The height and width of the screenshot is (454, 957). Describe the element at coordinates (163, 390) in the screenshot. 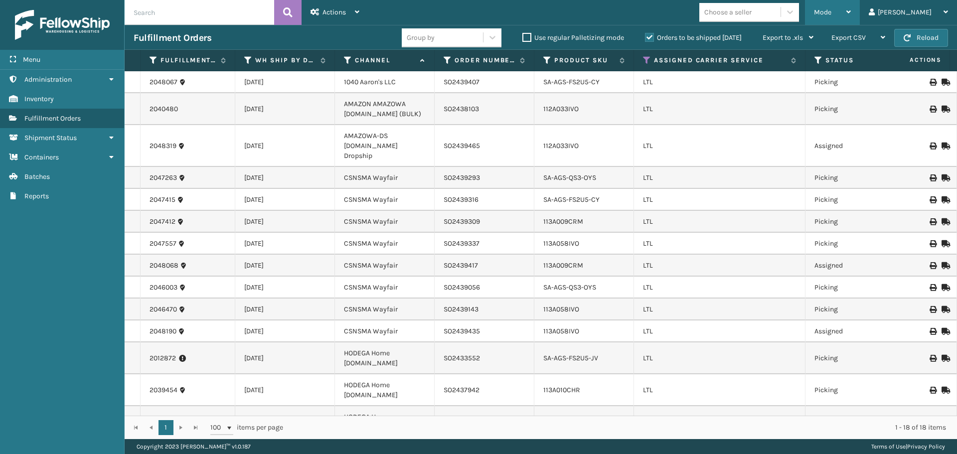

I see `a: 2039454` at that location.